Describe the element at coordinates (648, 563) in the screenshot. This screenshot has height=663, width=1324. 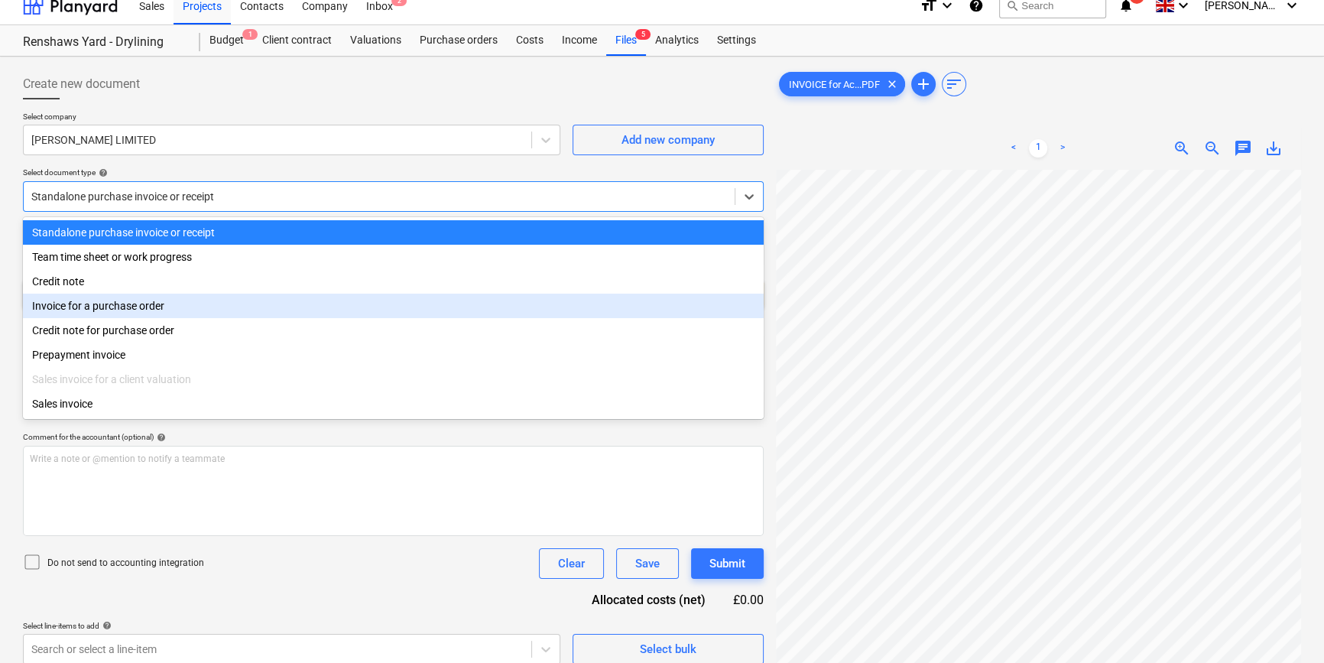
I see `div: Save` at that location.